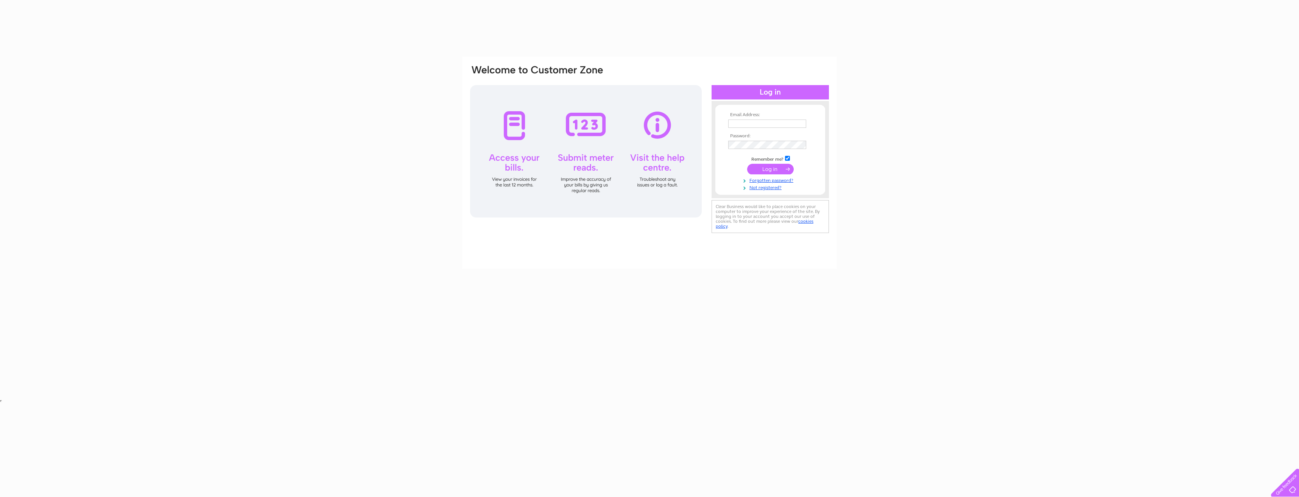 Image resolution: width=1299 pixels, height=497 pixels. What do you see at coordinates (770, 169) in the screenshot?
I see `input: Submit` at bounding box center [770, 169].